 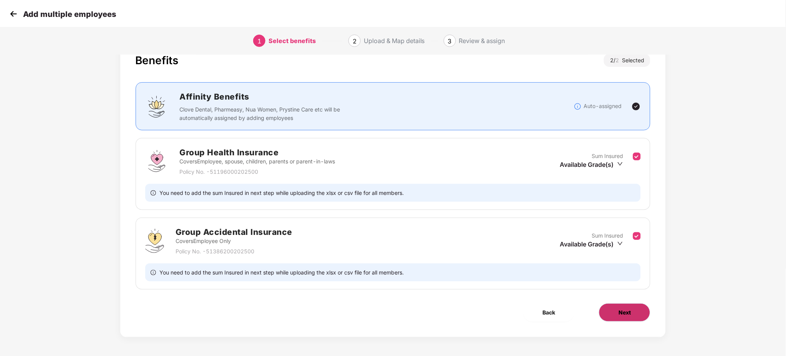 I want to click on button: Next, so click(x=625, y=312).